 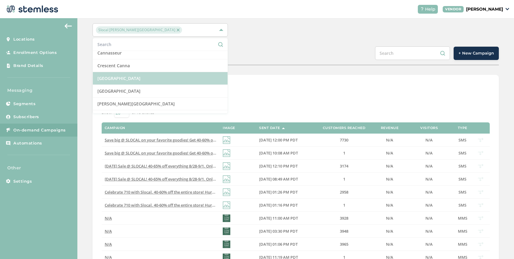 What do you see at coordinates (390, 128) in the screenshot?
I see `label: Revenue` at bounding box center [390, 128].